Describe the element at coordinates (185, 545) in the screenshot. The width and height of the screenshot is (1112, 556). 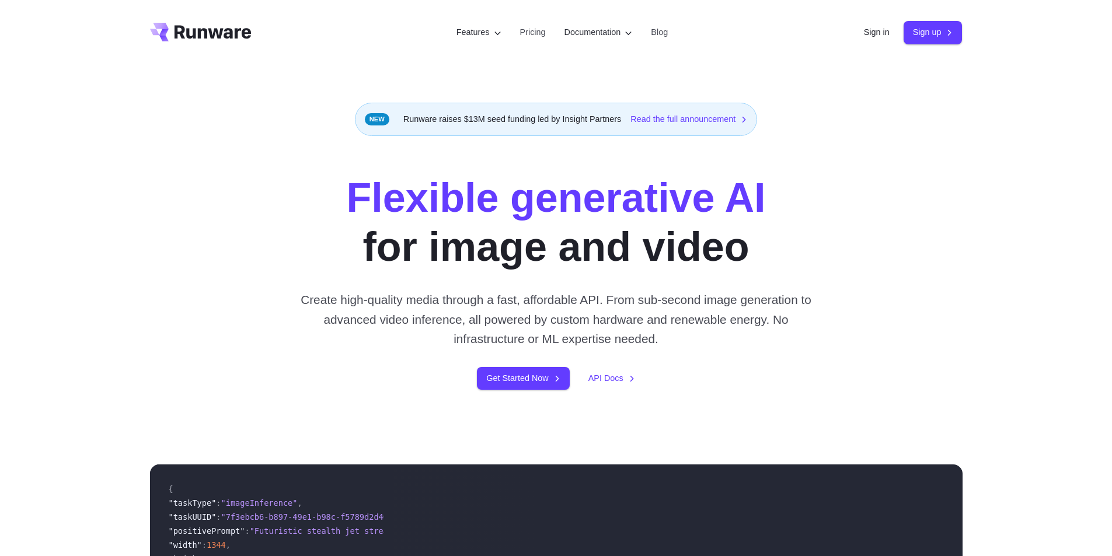
I see `span: "width"` at that location.